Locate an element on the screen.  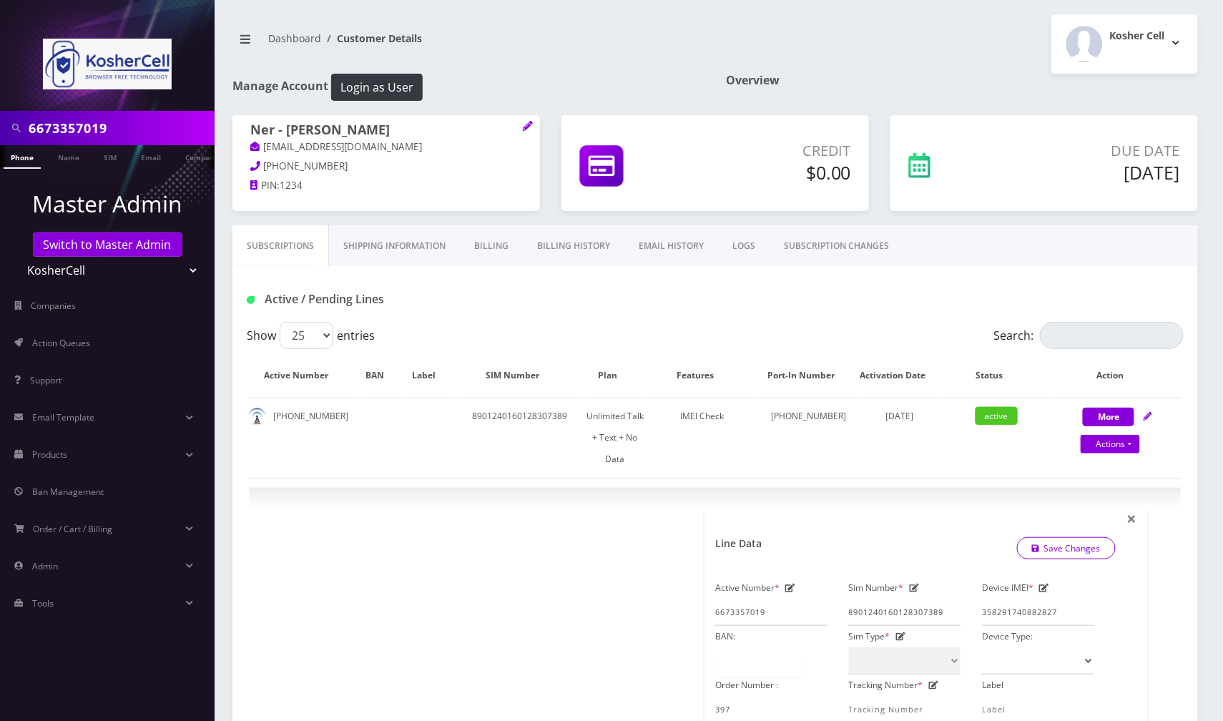
img: Active / Pending Lines is located at coordinates (250, 300).